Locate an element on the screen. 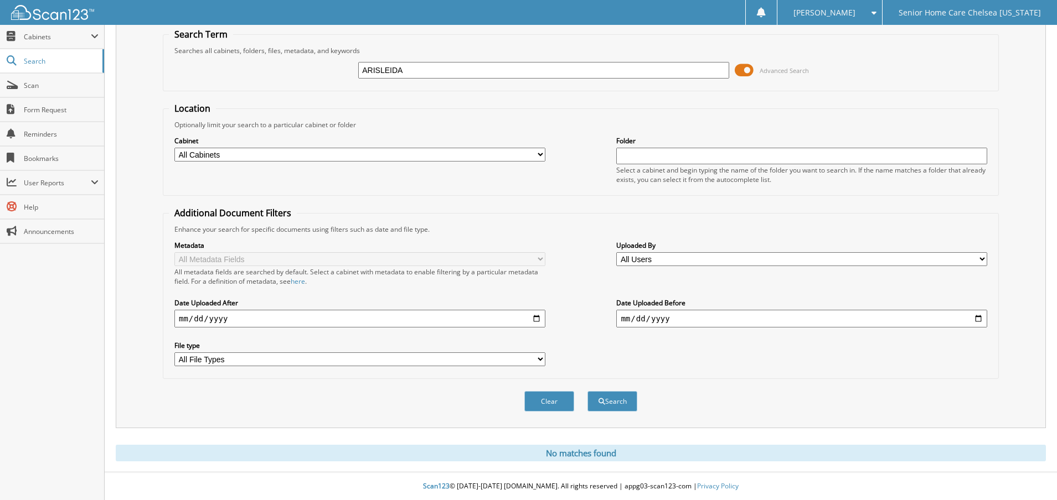 This screenshot has height=500, width=1057. label: Date Uploaded Before is located at coordinates (802, 303).